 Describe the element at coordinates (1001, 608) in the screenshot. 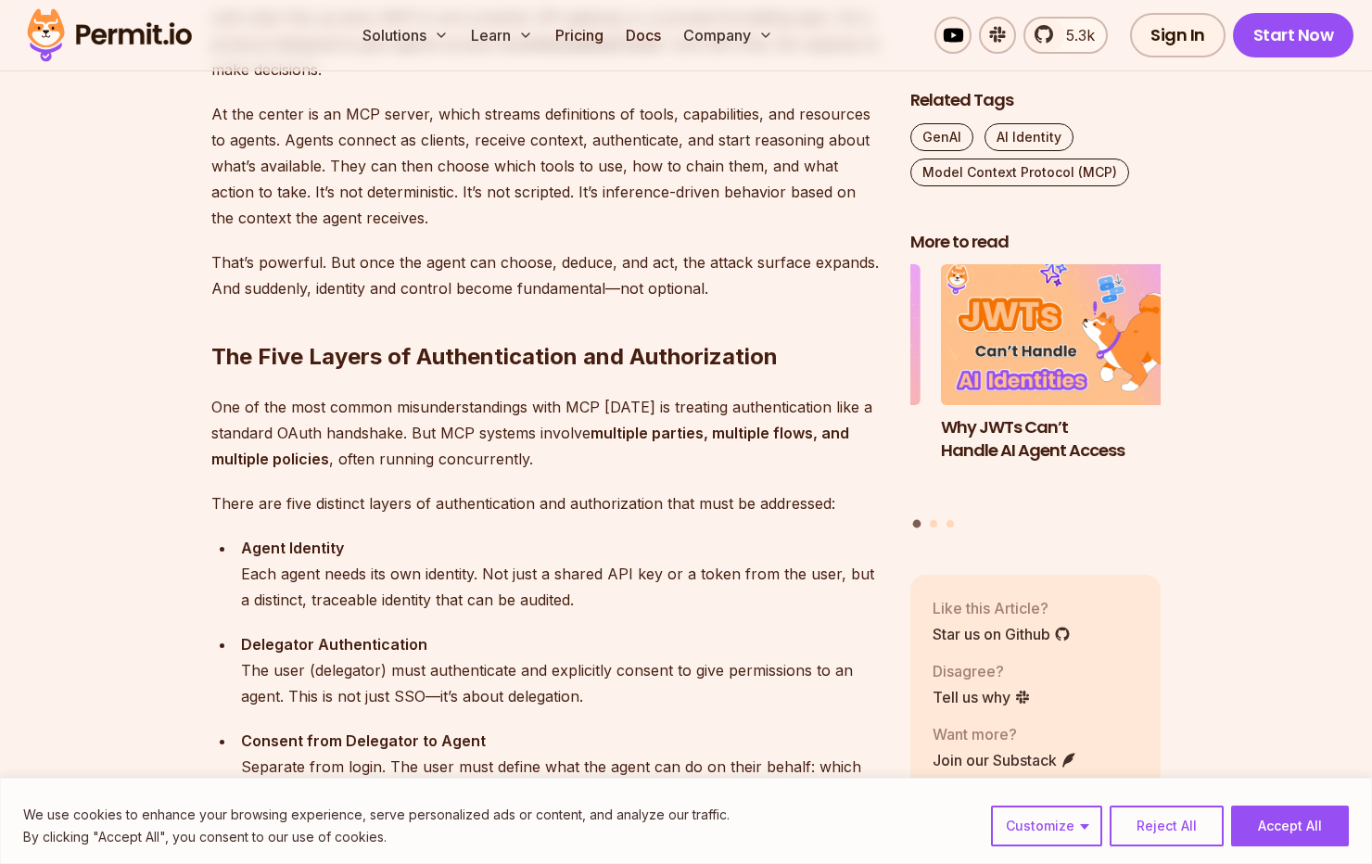

I see `p: Like this Article?` at that location.